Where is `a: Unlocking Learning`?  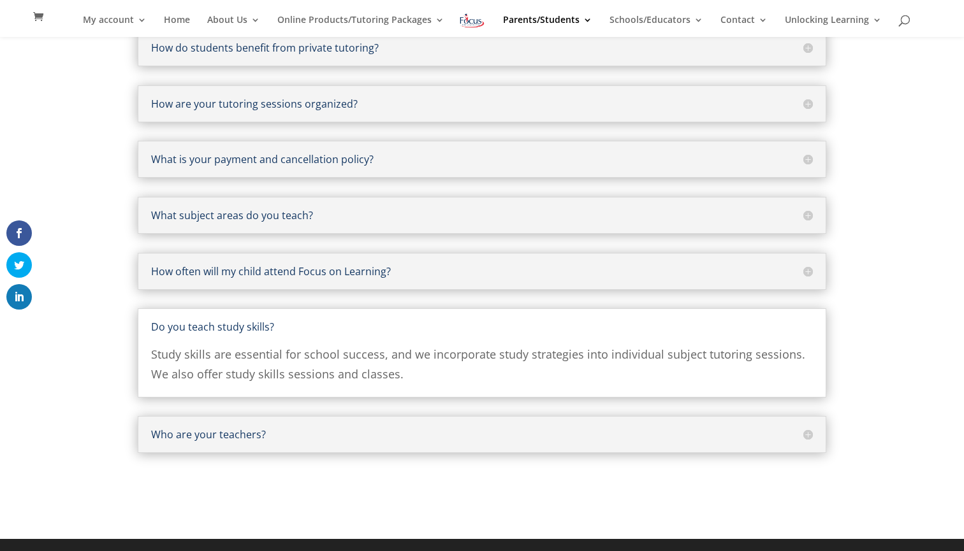
a: Unlocking Learning is located at coordinates (833, 26).